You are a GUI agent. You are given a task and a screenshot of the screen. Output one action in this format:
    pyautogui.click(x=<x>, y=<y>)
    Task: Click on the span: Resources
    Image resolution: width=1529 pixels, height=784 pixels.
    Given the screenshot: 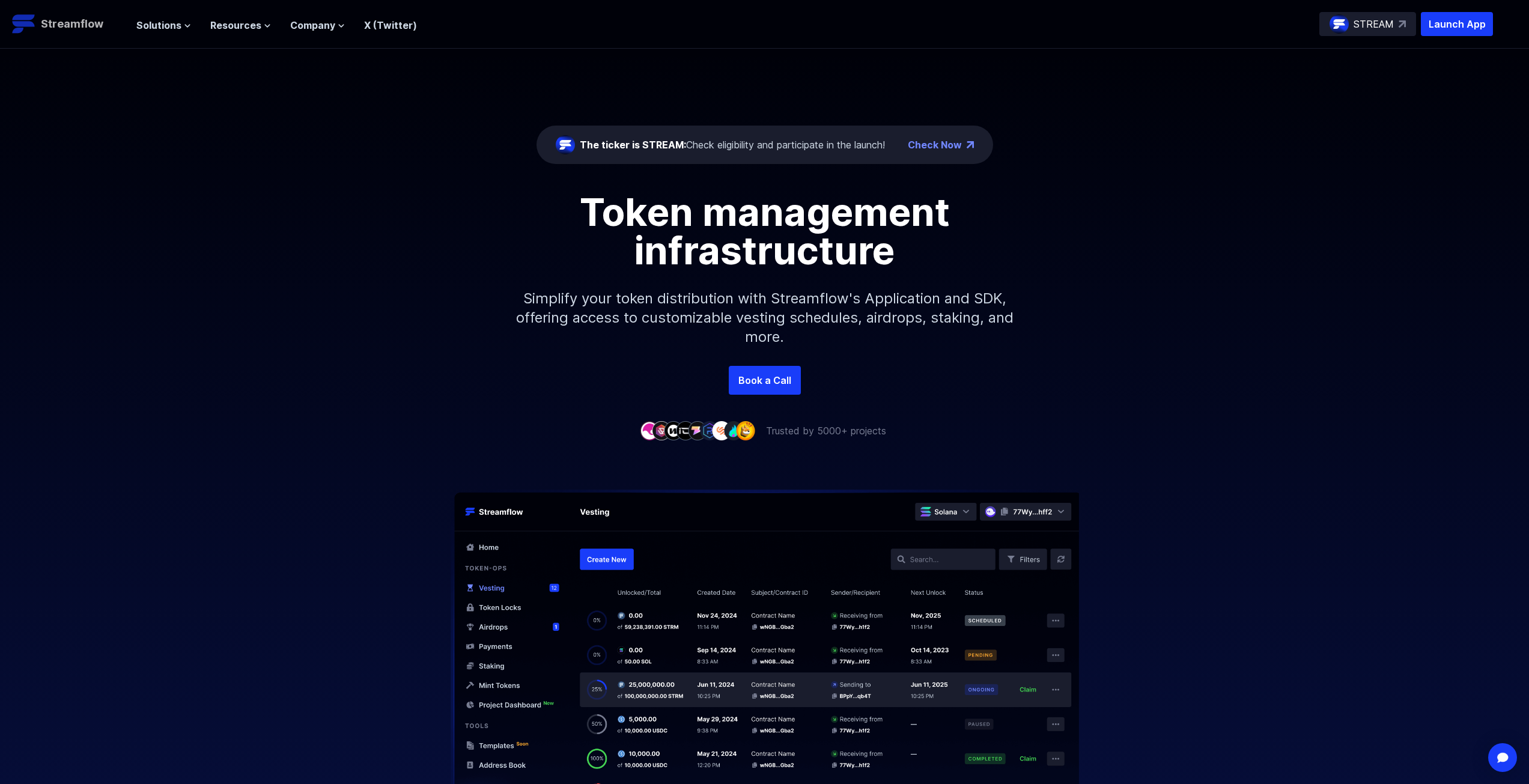 What is the action you would take?
    pyautogui.click(x=236, y=25)
    